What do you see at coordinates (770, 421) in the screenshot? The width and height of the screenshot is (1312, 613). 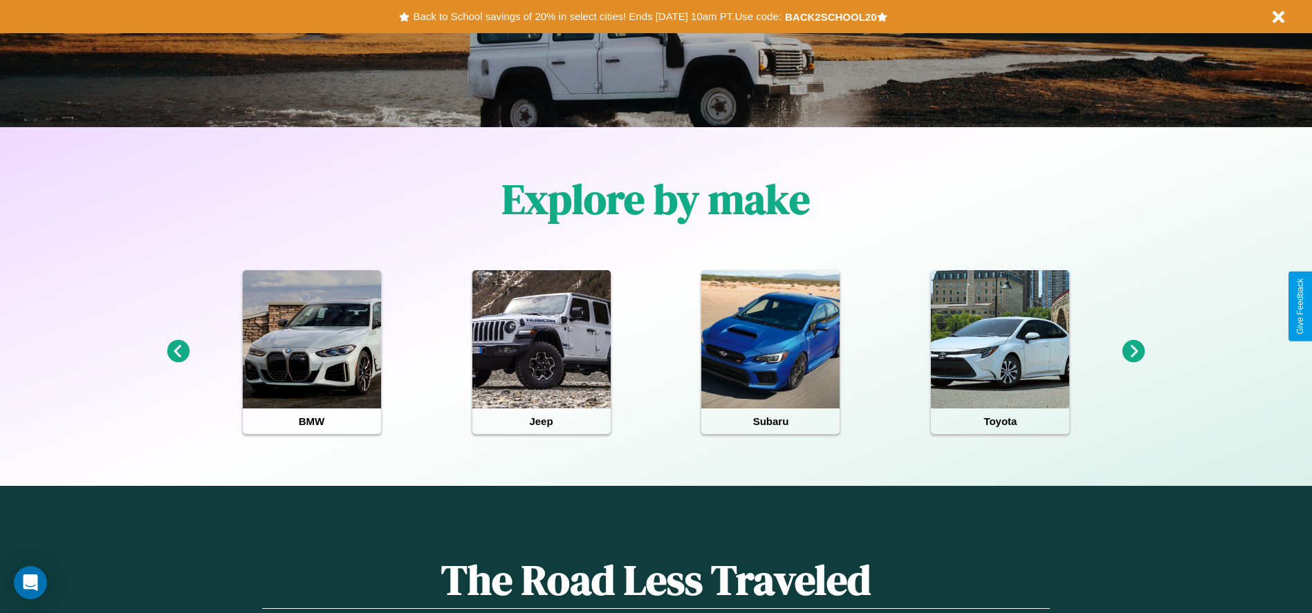 I see `h4: Subaru` at bounding box center [770, 421].